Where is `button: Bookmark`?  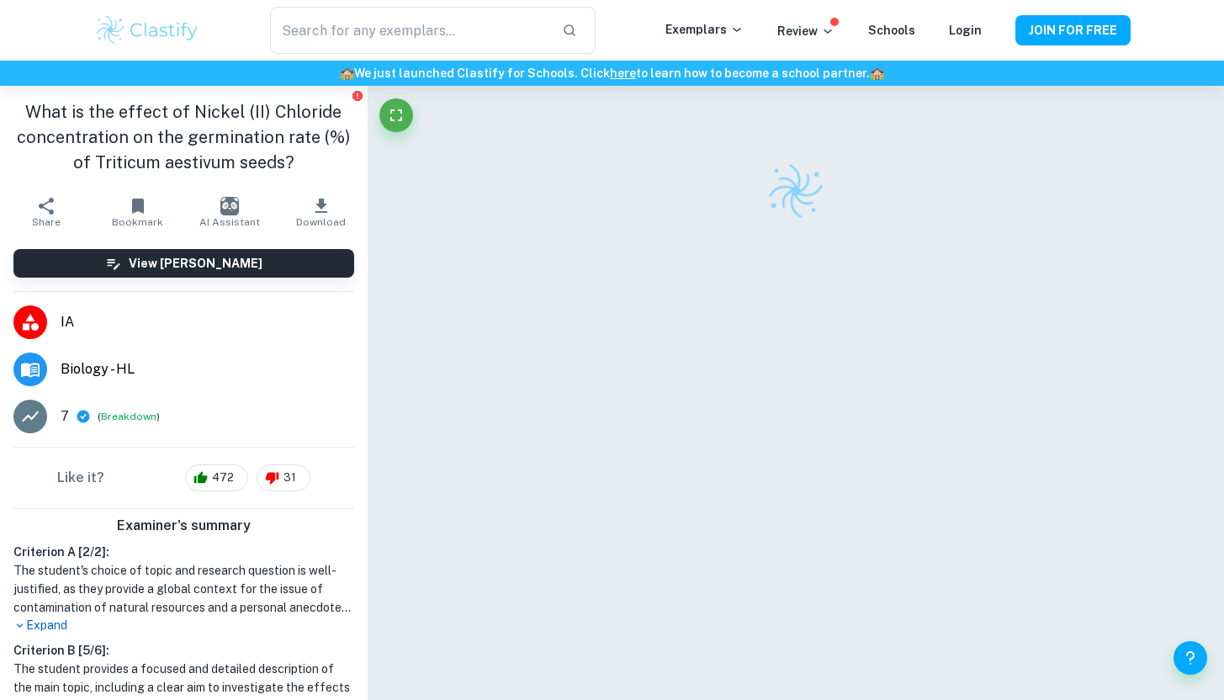 button: Bookmark is located at coordinates (137, 212).